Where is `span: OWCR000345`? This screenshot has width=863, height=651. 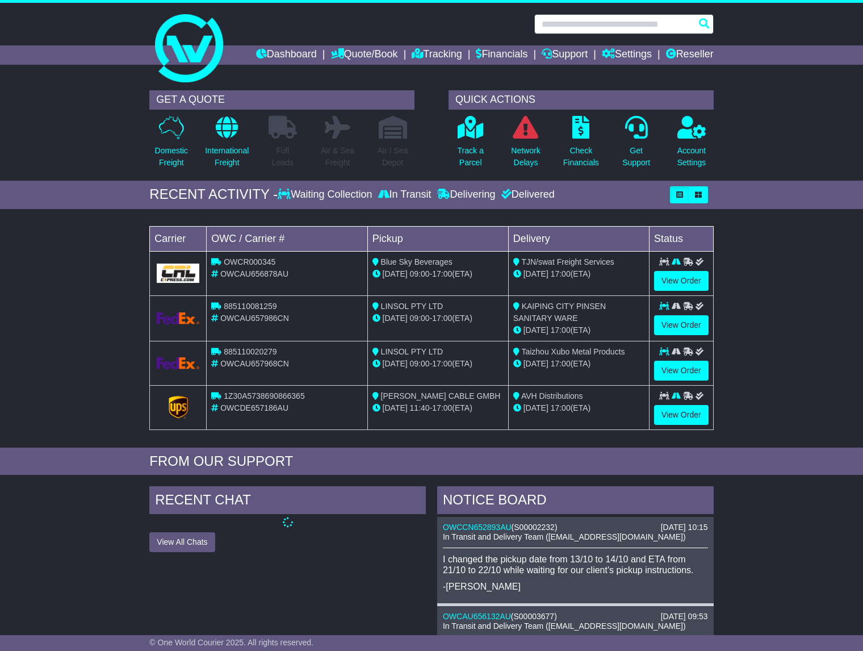 span: OWCR000345 is located at coordinates (249, 262).